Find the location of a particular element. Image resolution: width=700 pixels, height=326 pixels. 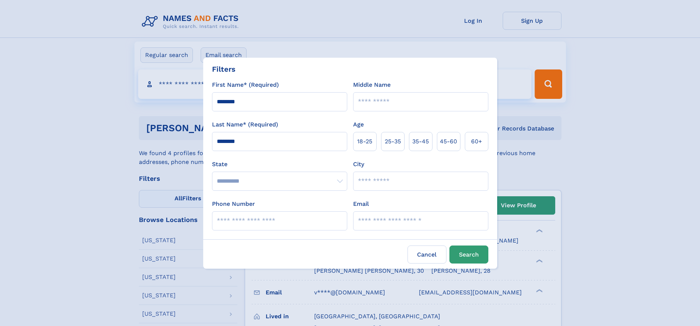

button: Search is located at coordinates (469, 254).